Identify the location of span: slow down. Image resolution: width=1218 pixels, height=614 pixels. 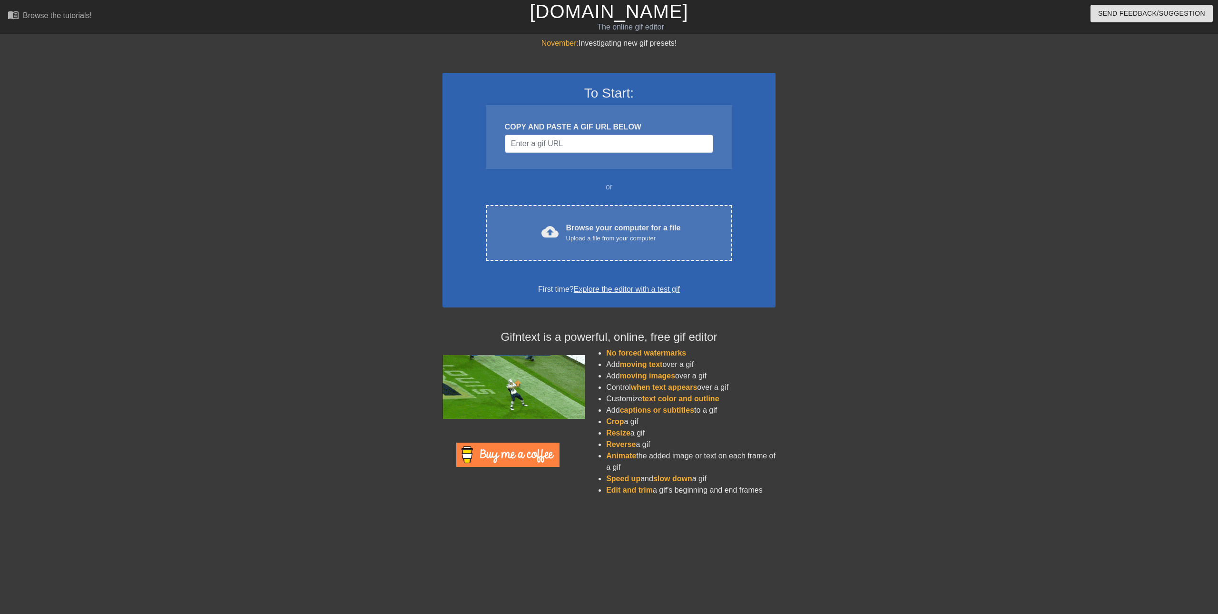
(673, 478).